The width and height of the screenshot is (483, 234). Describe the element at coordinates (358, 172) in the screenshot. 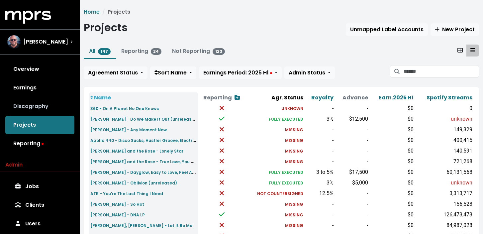

I see `span: $17,500` at that location.